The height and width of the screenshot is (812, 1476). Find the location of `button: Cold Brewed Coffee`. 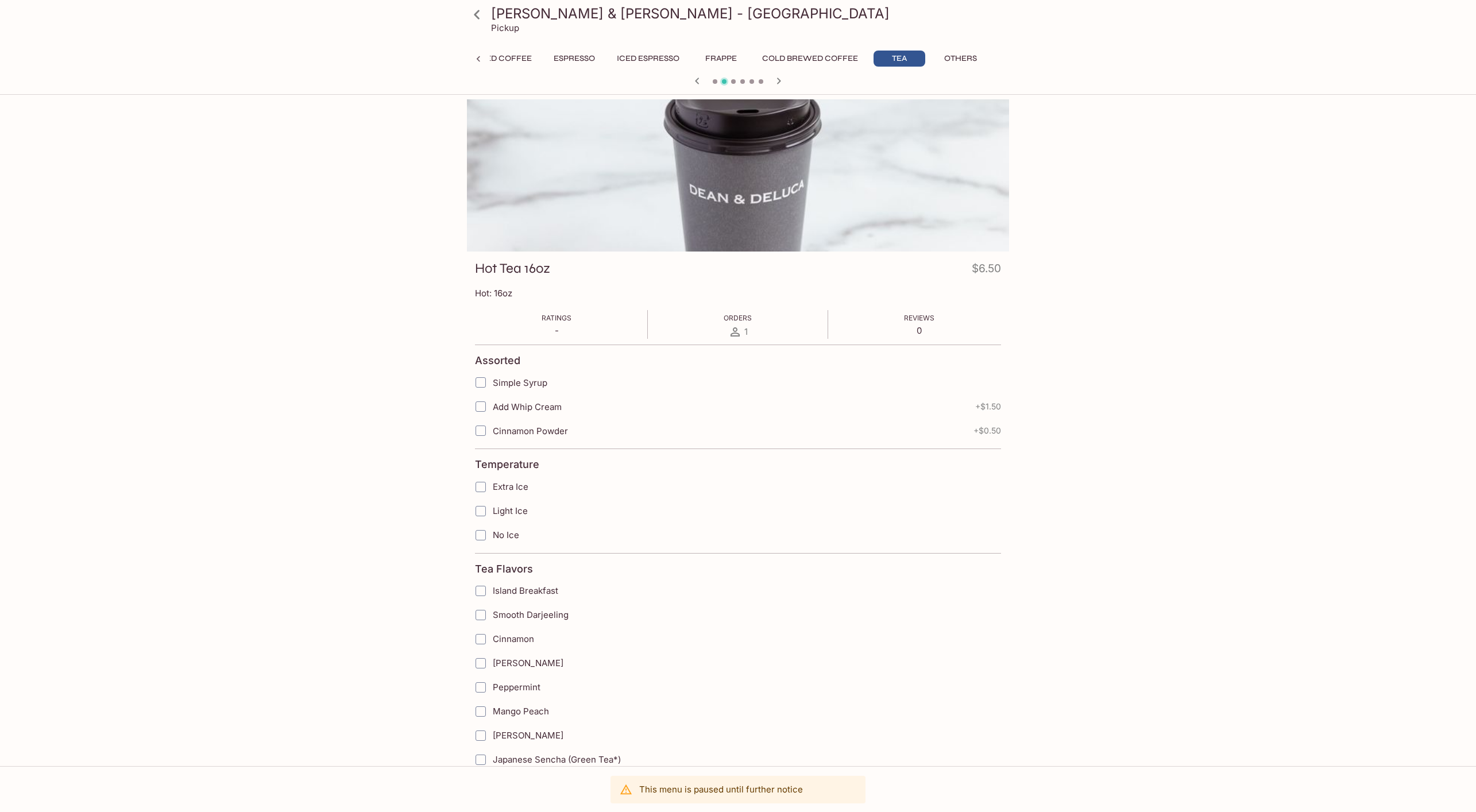

button: Cold Brewed Coffee is located at coordinates (810, 58).